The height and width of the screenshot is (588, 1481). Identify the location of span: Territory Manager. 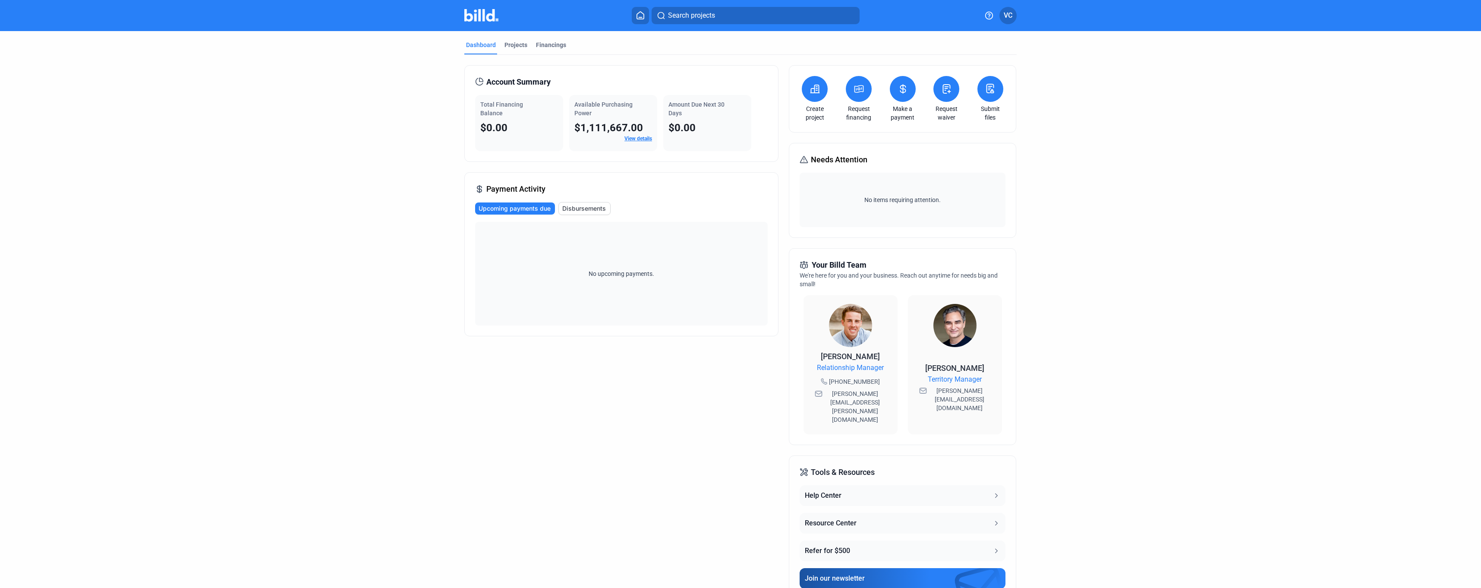
(955, 379).